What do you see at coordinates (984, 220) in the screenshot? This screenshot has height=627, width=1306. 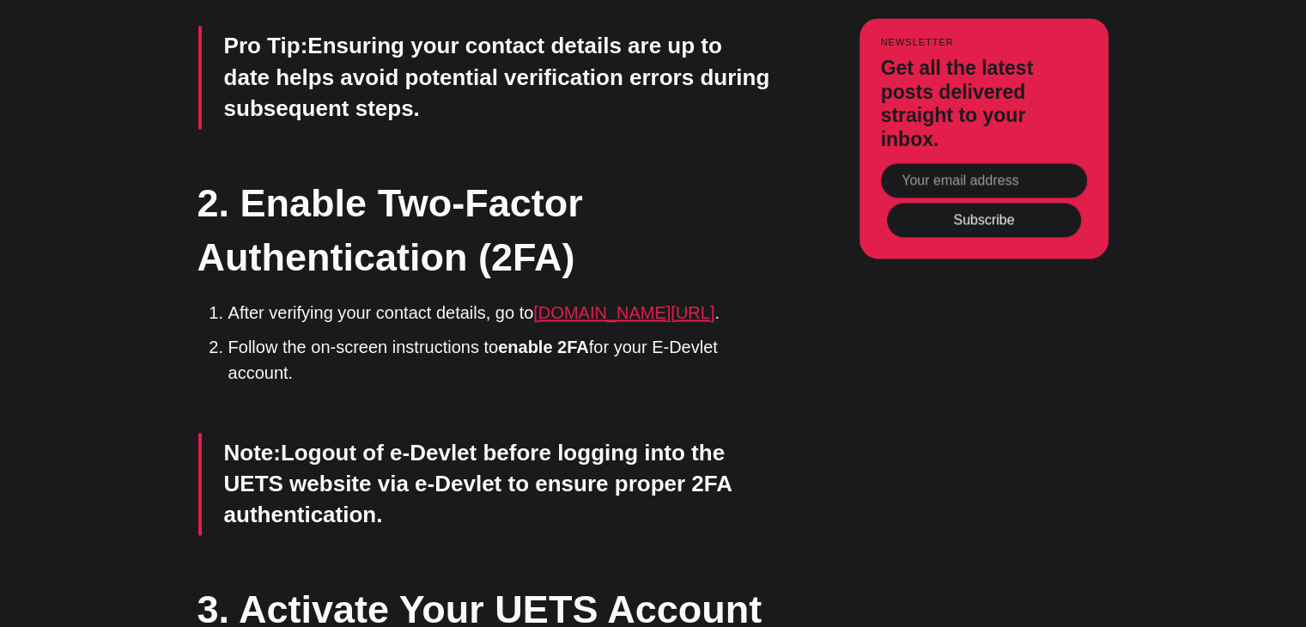 I see `button: Subscribe` at bounding box center [984, 220].